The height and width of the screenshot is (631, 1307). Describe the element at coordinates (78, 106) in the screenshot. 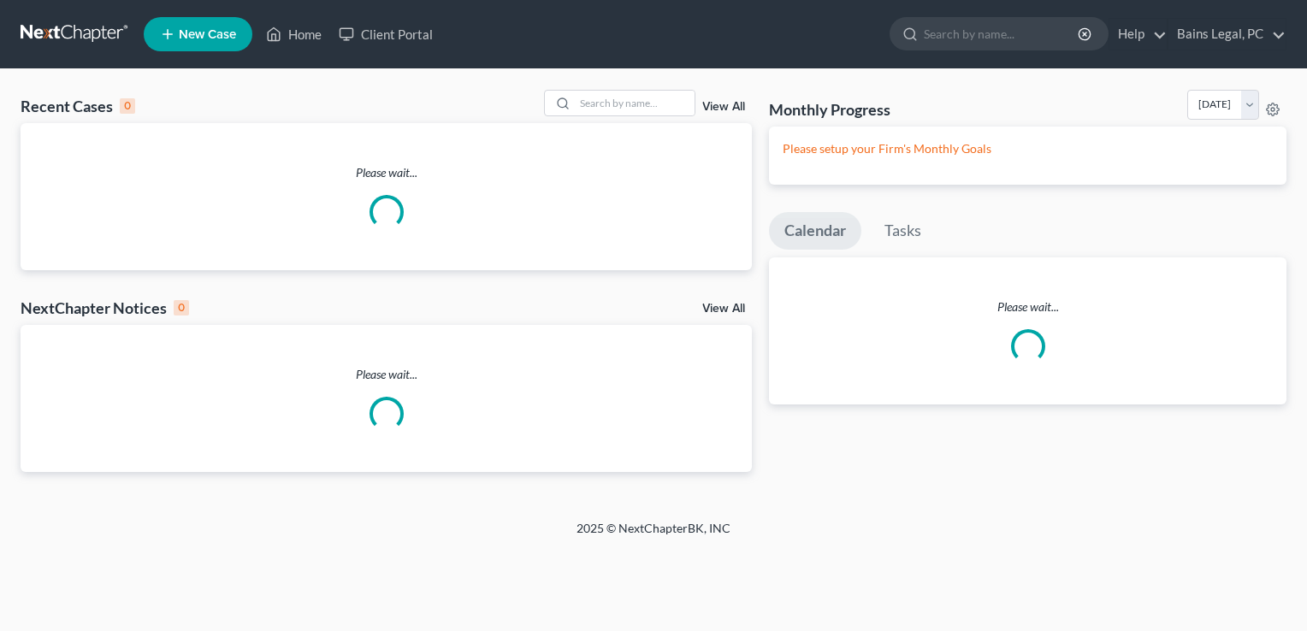

I see `div: Recent Cases` at that location.